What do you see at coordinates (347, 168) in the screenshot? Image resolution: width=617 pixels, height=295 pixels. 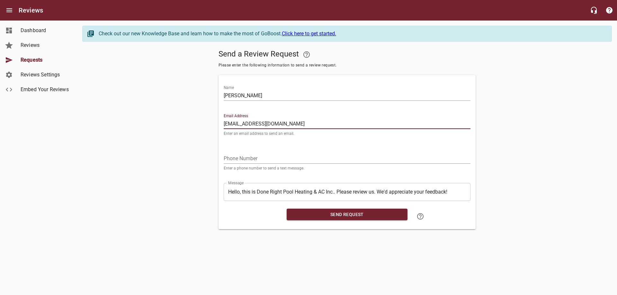 I see `p: Enter a phone number to send a text message.` at bounding box center [347, 168].